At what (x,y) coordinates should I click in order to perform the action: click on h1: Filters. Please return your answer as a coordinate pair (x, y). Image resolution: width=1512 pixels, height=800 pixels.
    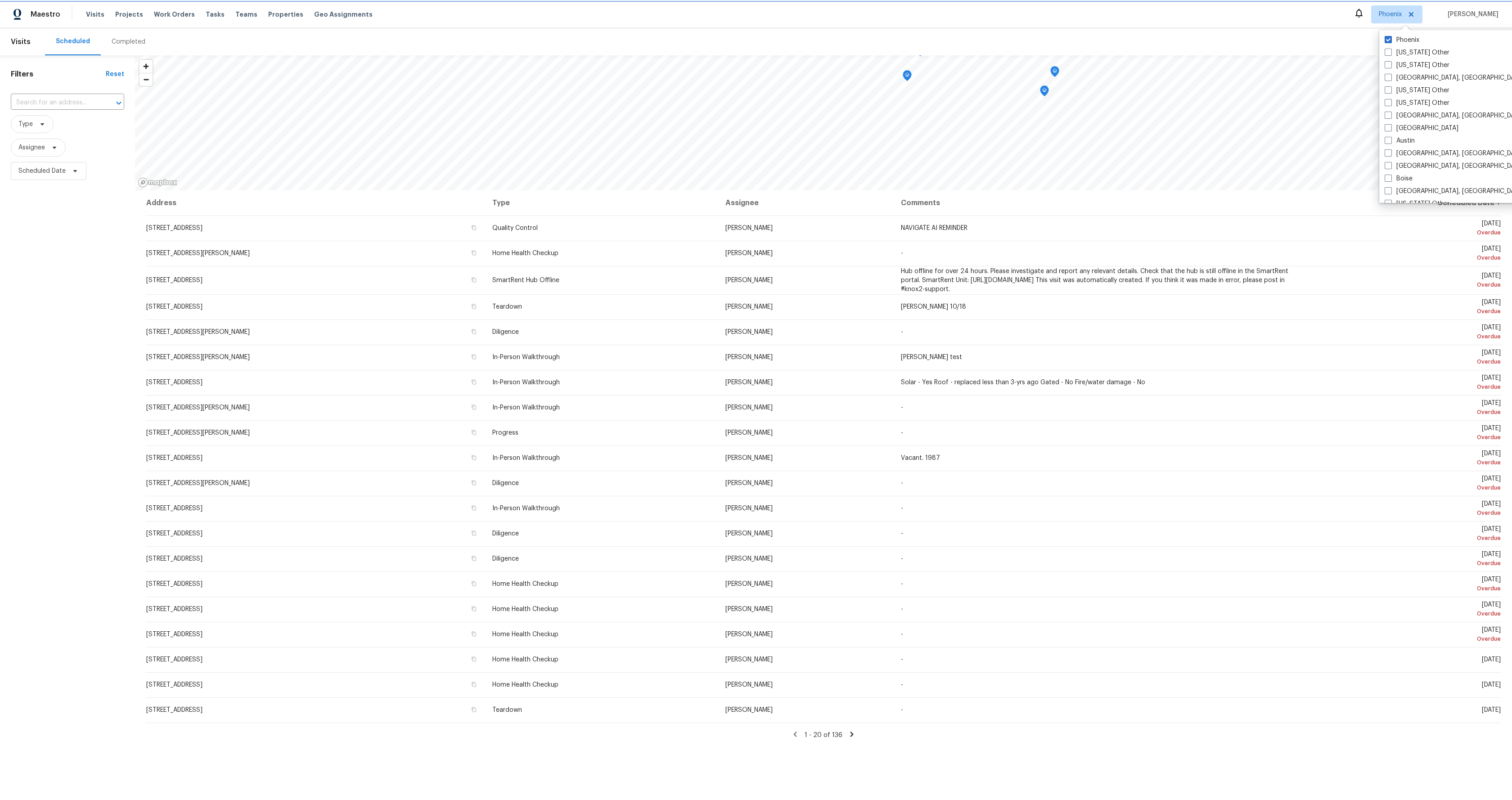
    Looking at the image, I should click on (58, 74).